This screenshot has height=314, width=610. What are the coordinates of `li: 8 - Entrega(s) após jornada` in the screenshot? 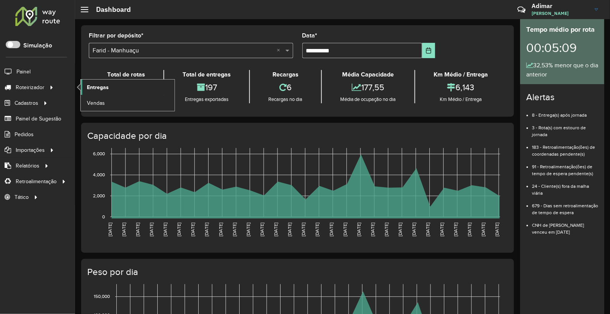 It's located at (565, 112).